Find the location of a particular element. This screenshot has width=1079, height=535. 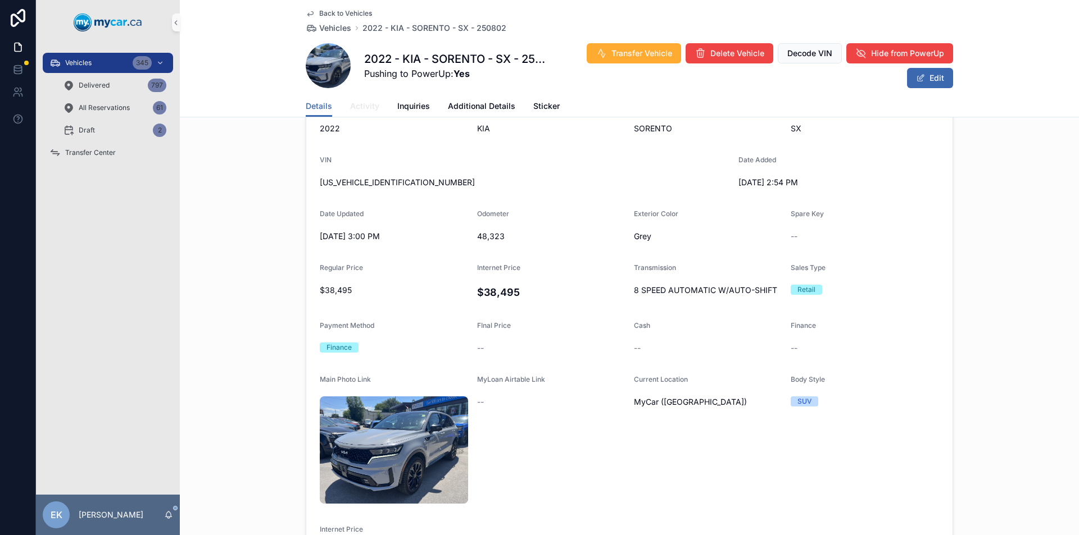

span: Additional Details is located at coordinates (481, 106).